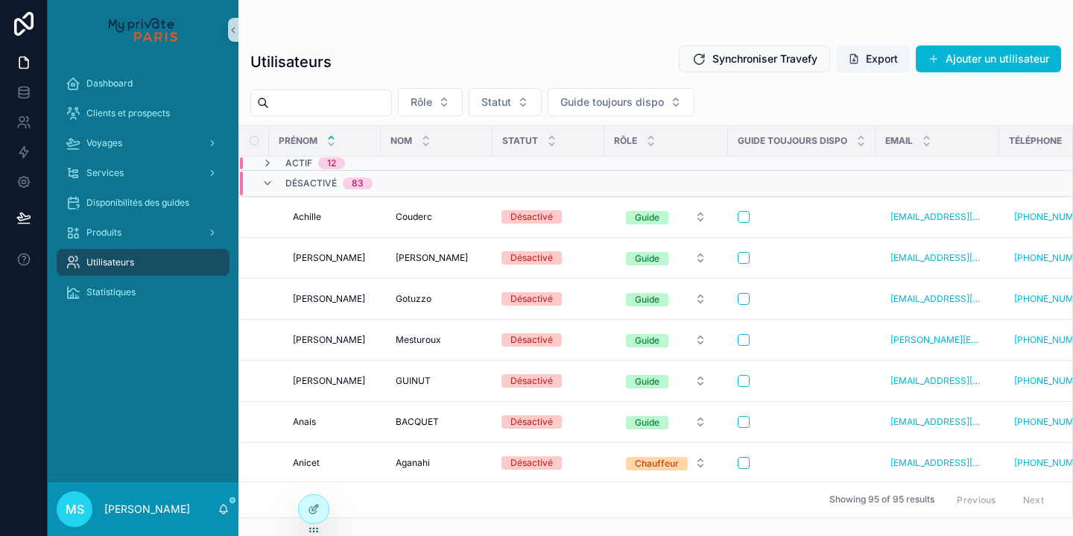 The height and width of the screenshot is (536, 1073). What do you see at coordinates (304, 422) in the screenshot?
I see `span: Anais` at bounding box center [304, 422].